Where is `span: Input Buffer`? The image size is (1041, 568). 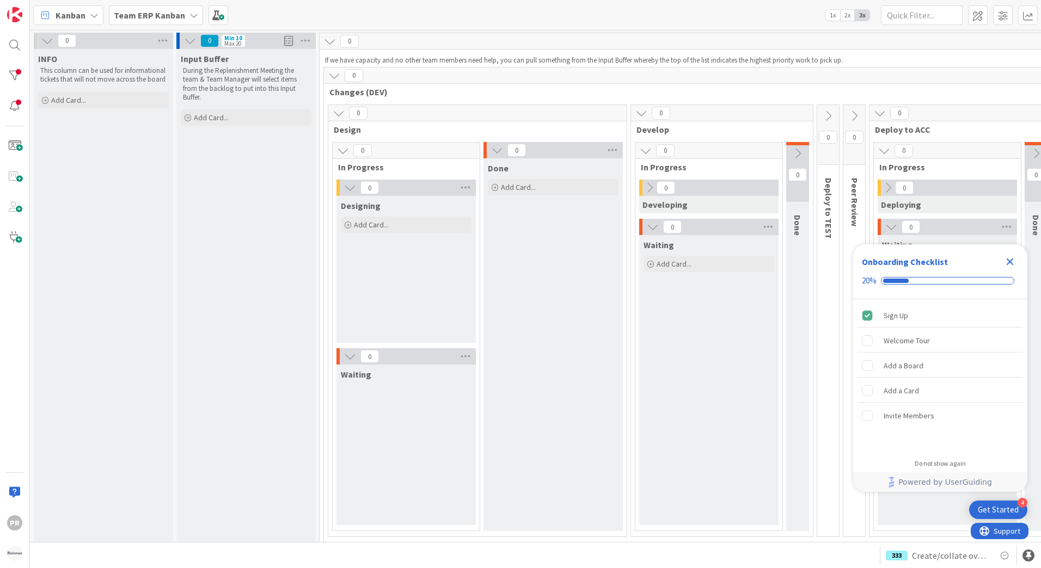
span: Input Buffer is located at coordinates (205, 59).